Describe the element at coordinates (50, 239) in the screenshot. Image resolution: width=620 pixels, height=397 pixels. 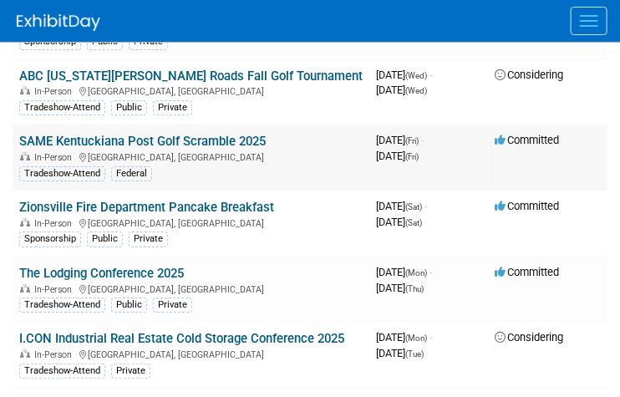
I see `div: Sponsorship` at that location.